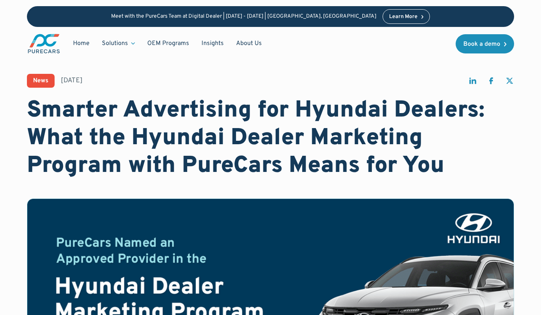  What do you see at coordinates (485, 44) in the screenshot?
I see `a: Book a demo` at bounding box center [485, 44].